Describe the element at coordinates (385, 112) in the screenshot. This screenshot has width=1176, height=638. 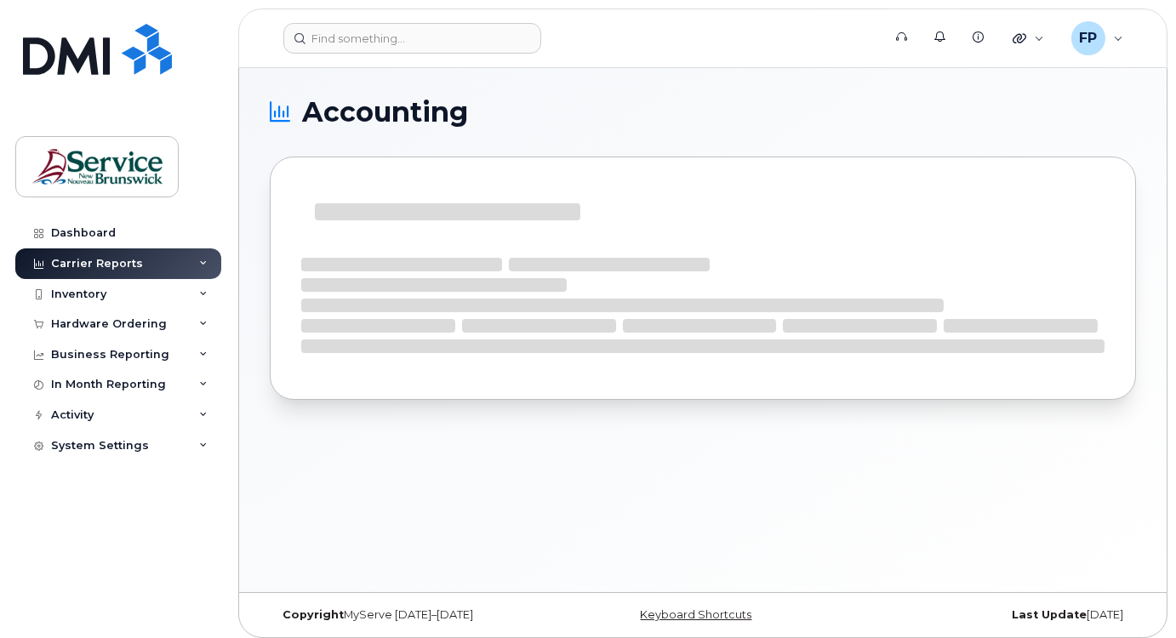
I see `span: Accounting` at that location.